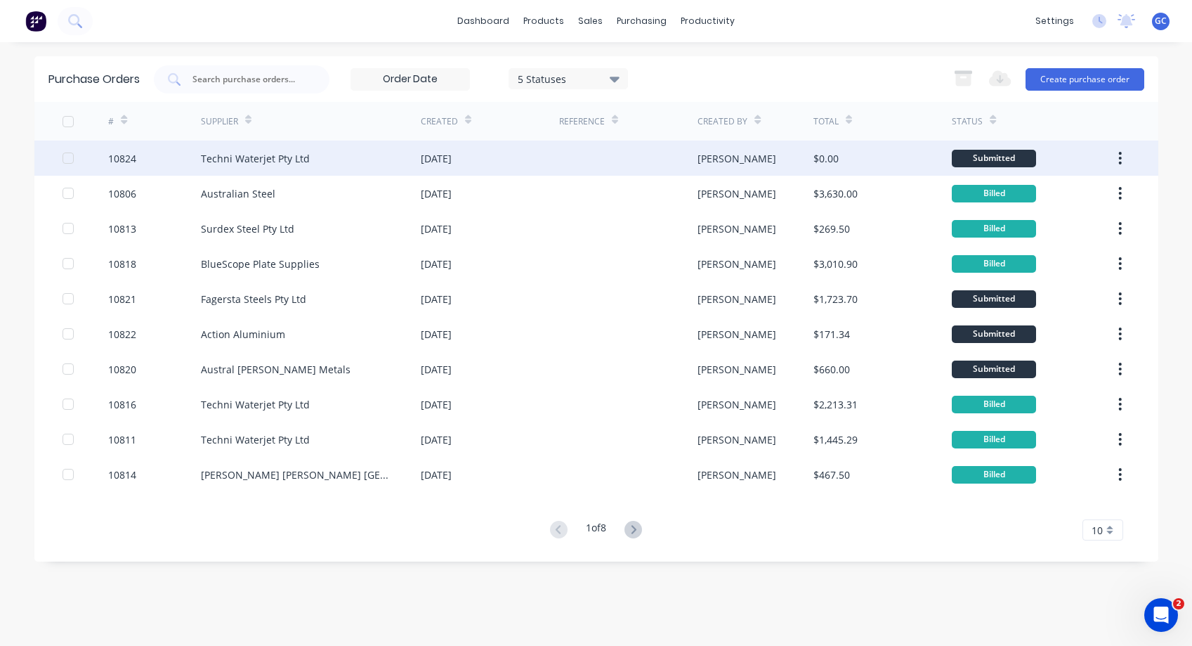 The width and height of the screenshot is (1192, 646). Describe the element at coordinates (835, 263) in the screenshot. I see `div: $3,010.90` at that location.